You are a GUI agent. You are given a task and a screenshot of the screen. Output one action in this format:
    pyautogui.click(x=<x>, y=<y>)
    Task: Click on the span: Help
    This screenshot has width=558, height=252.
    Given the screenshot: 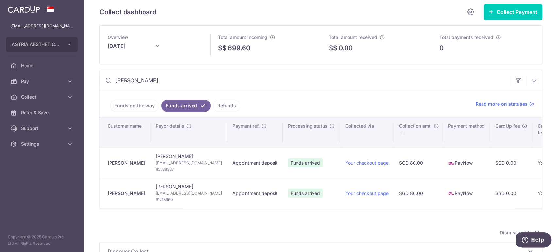 What is the action you would take?
    pyautogui.click(x=21, y=8)
    